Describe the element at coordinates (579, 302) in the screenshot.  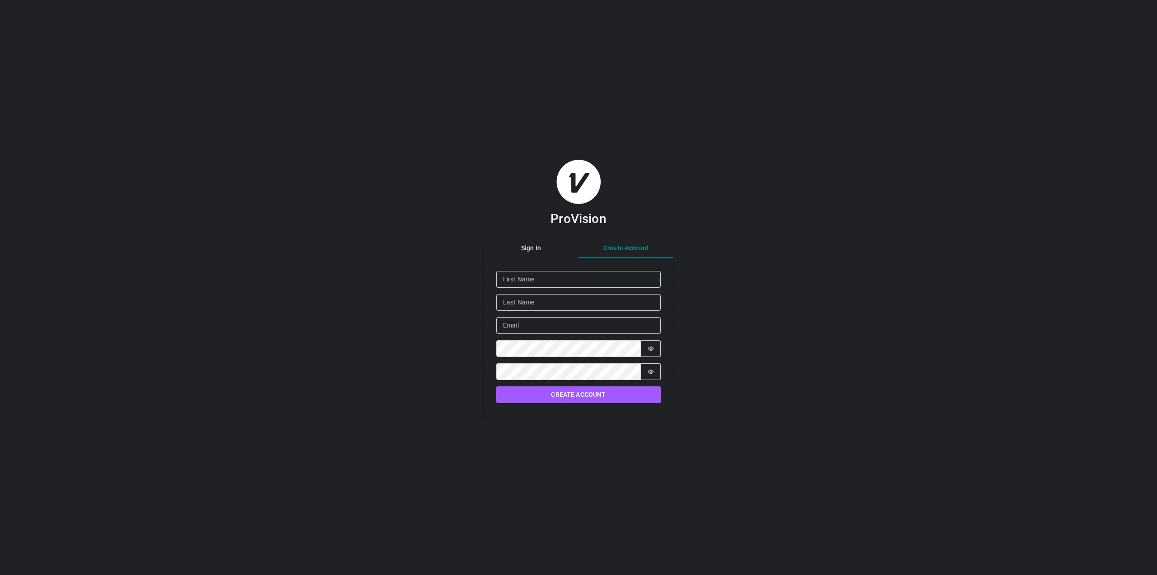
I see `input: Last Name` at that location.